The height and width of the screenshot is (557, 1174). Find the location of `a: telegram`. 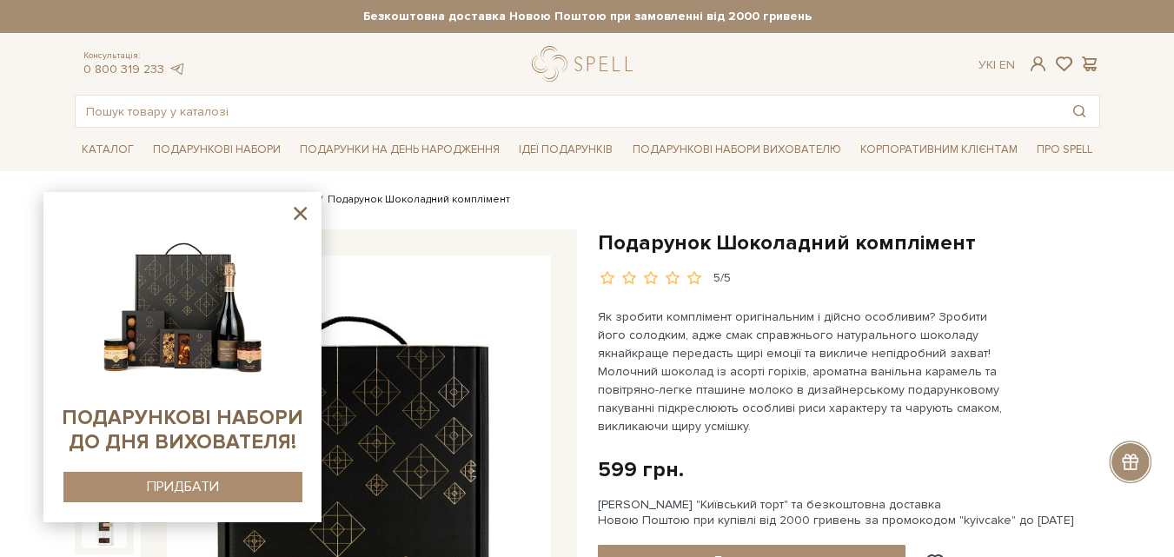

a: telegram is located at coordinates (177, 69).